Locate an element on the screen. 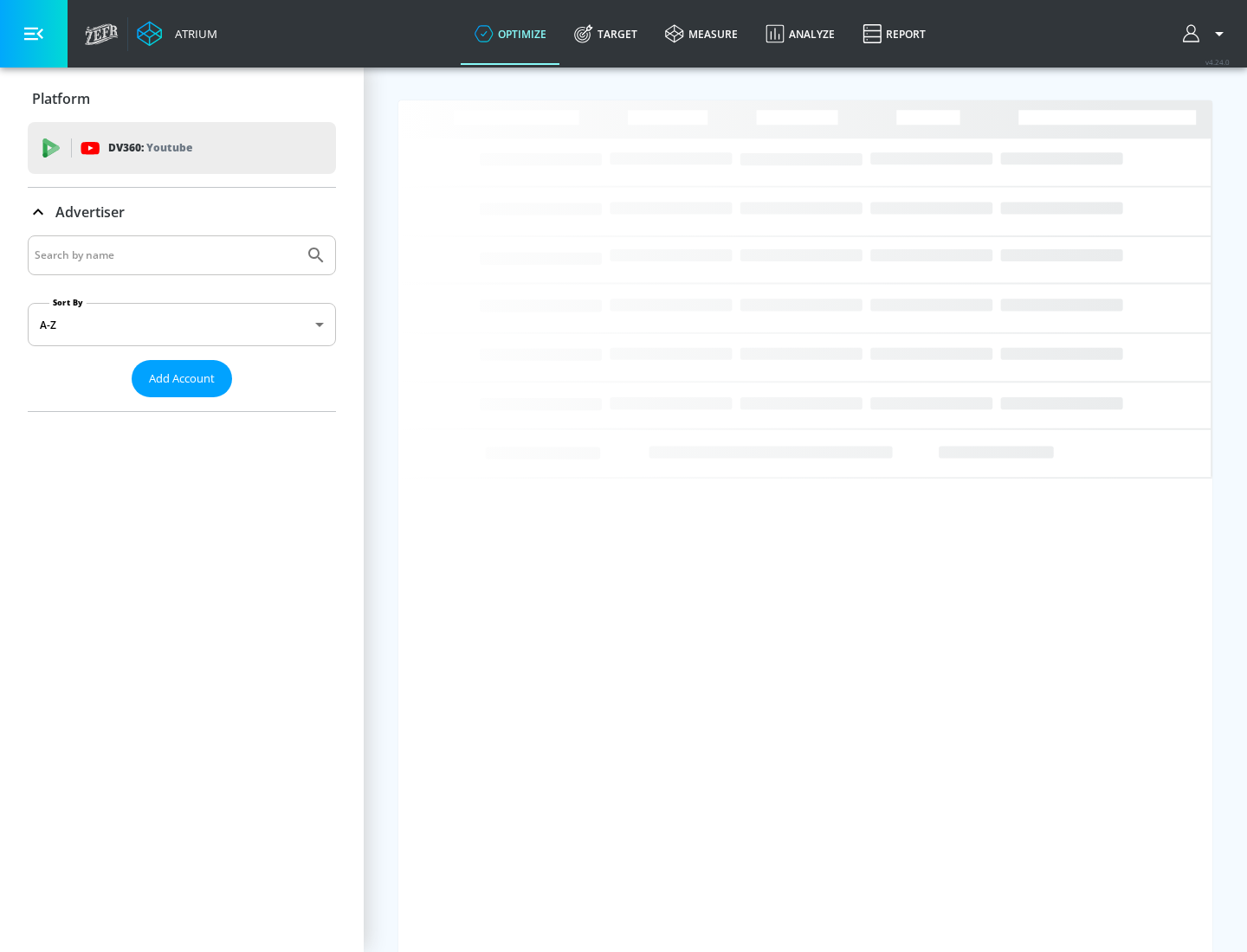 This screenshot has width=1247, height=952. button: Add Account is located at coordinates (182, 379).